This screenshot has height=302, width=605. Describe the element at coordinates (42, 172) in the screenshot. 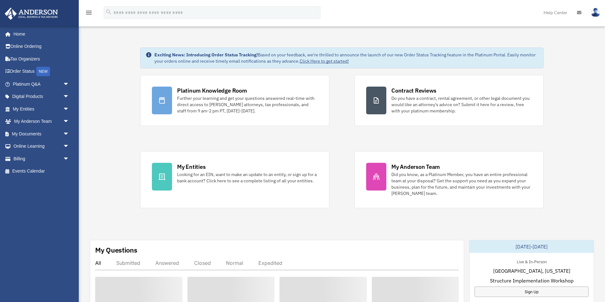

I see `a: Events Calendar` at that location.